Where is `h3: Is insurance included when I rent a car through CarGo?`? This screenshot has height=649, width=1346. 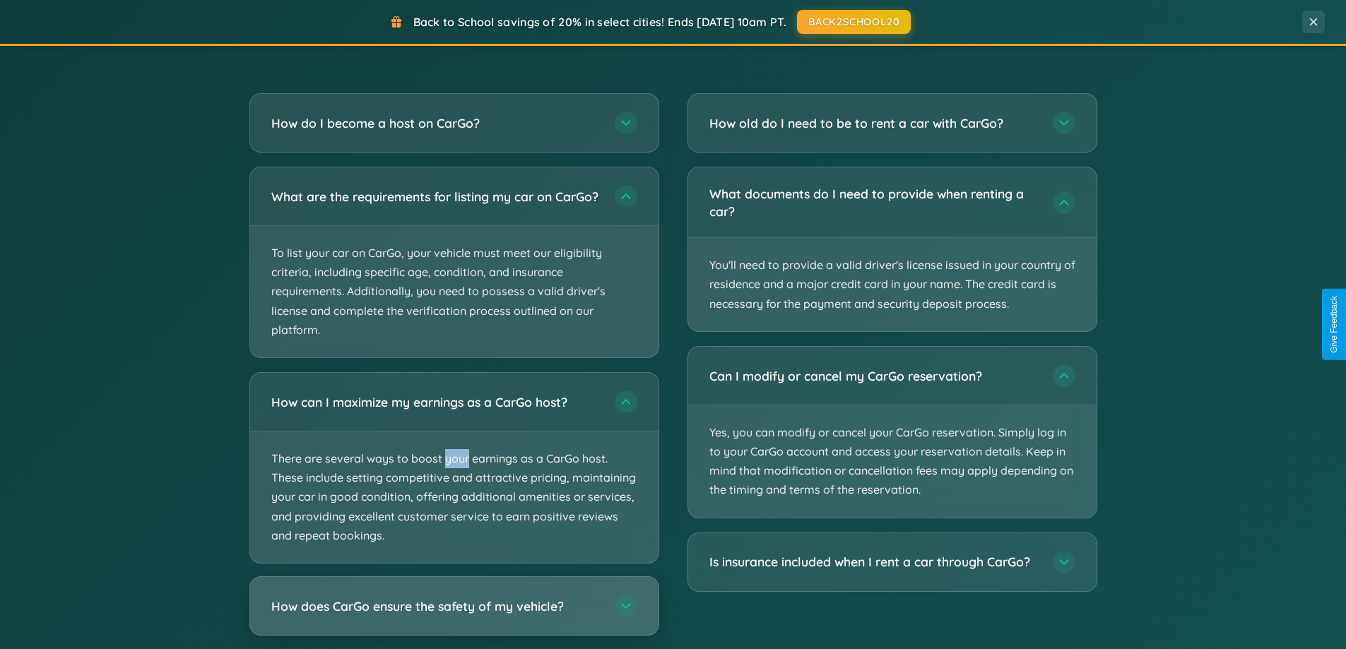
h3: Is insurance included when I rent a car through CarGo? is located at coordinates (874, 562).